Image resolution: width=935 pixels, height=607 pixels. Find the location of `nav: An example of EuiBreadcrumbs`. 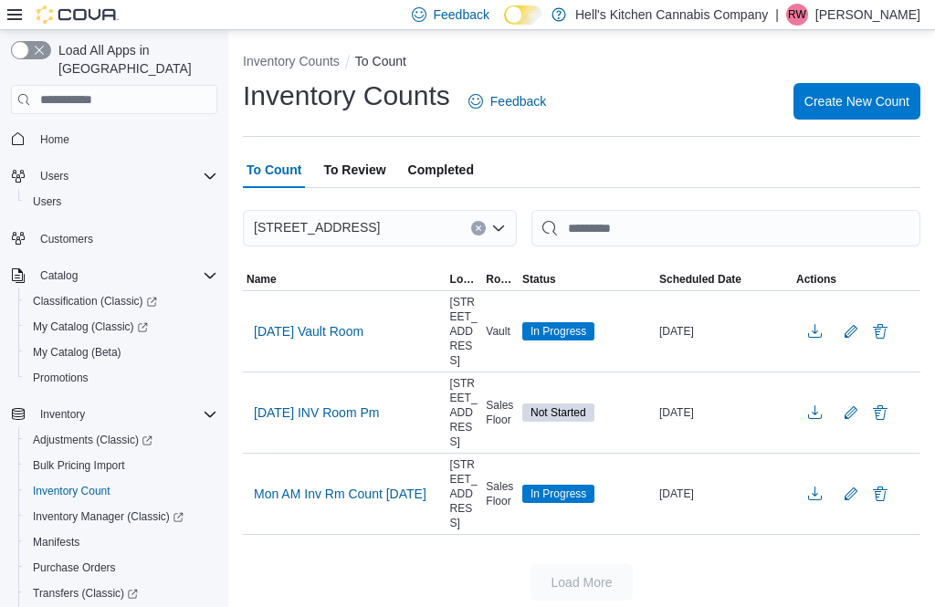

nav: An example of EuiBreadcrumbs is located at coordinates (581, 63).